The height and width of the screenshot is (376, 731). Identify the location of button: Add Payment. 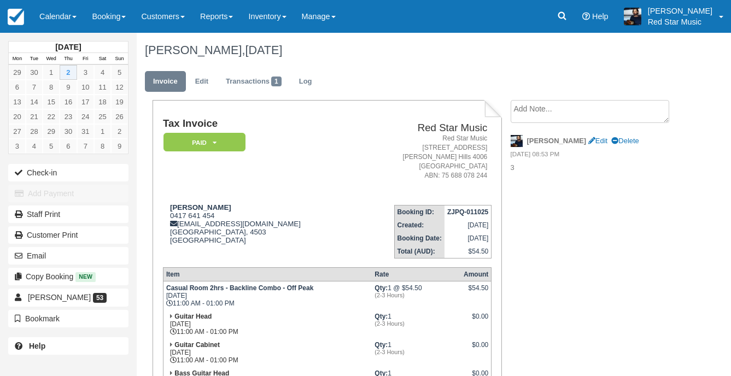
(68, 194).